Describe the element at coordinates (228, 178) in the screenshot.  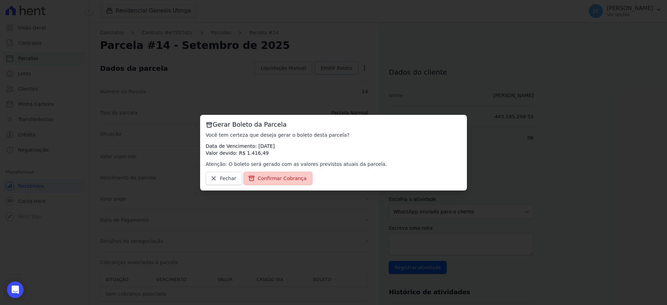
I see `span: Fechar` at that location.